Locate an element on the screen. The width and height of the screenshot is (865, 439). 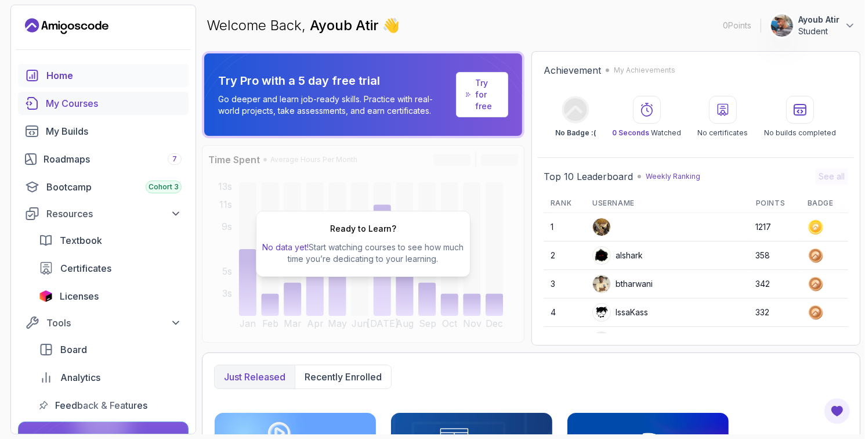
img: default monster avatar is located at coordinates (602, 341).